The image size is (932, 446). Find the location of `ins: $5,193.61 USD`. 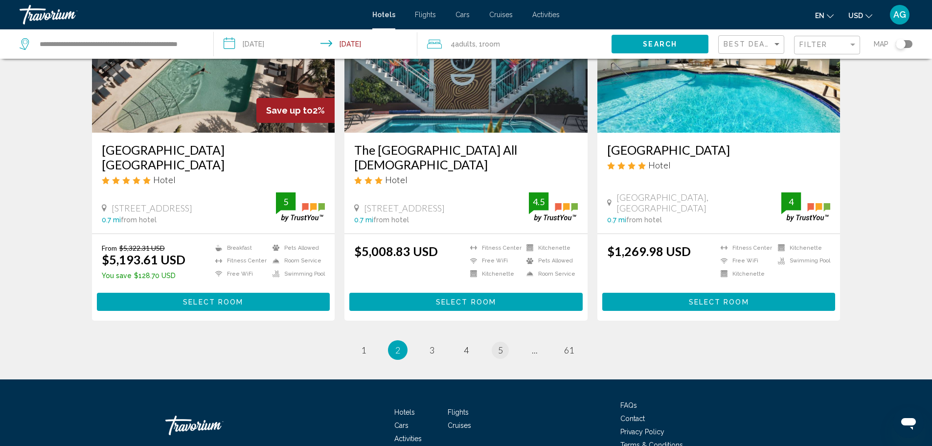

ins: $5,193.61 USD is located at coordinates (143, 259).